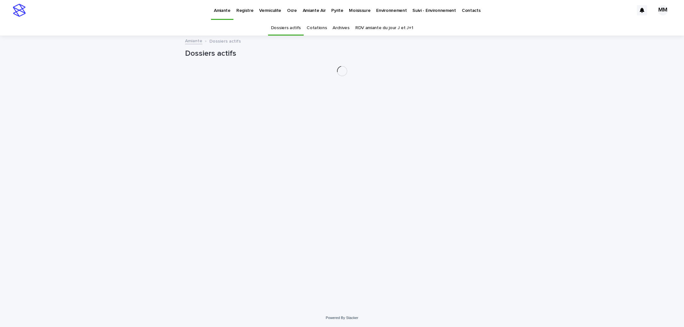  What do you see at coordinates (663, 10) in the screenshot?
I see `div: MM` at bounding box center [663, 10].